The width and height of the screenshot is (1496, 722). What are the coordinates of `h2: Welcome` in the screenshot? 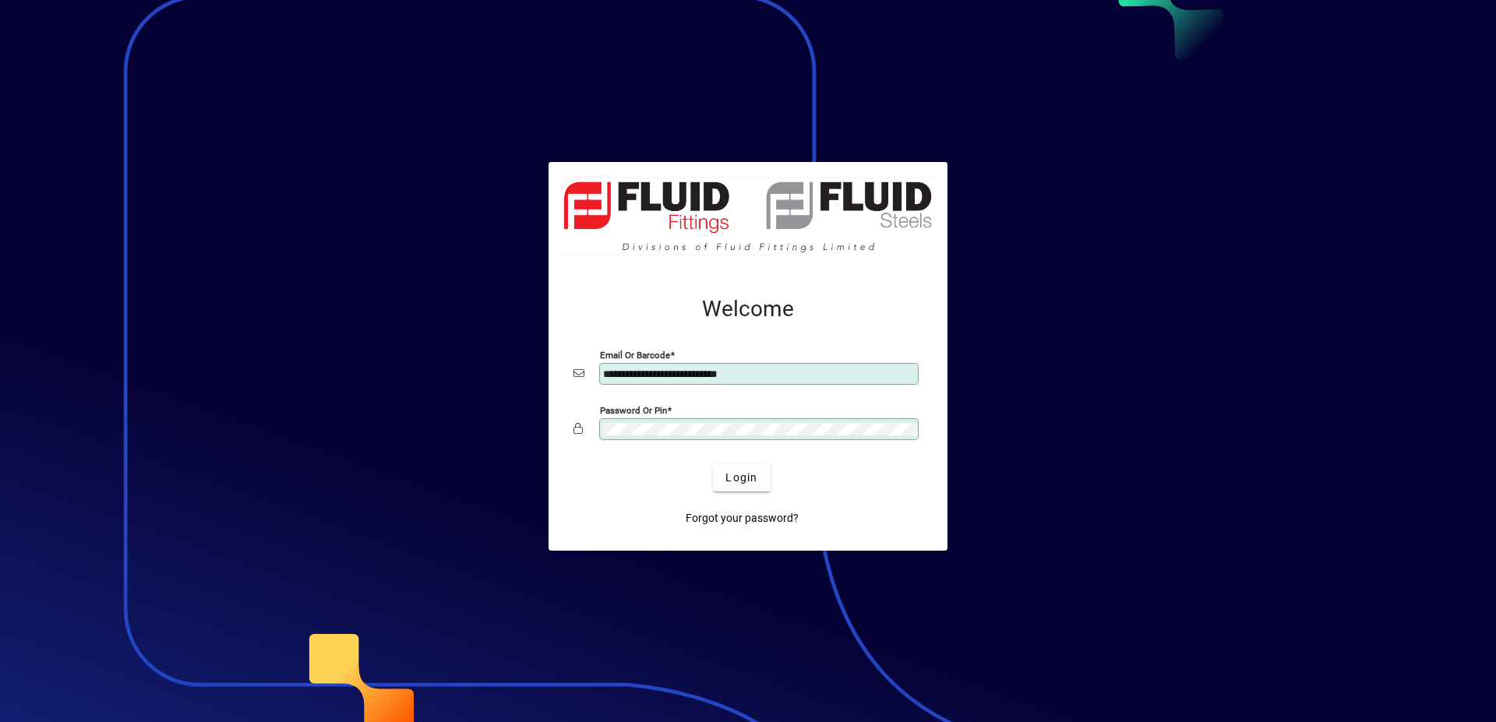 It's located at (748, 309).